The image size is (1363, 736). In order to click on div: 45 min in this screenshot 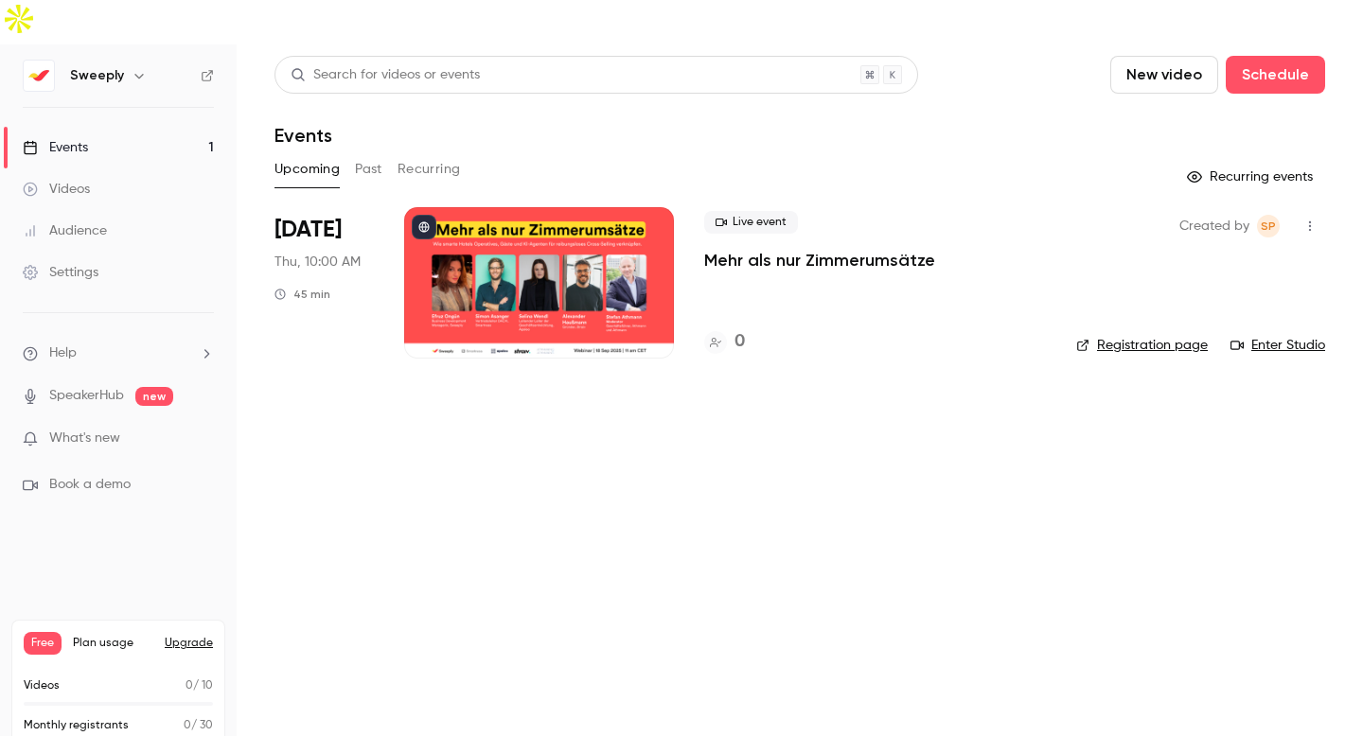, I will do `click(302, 294)`.